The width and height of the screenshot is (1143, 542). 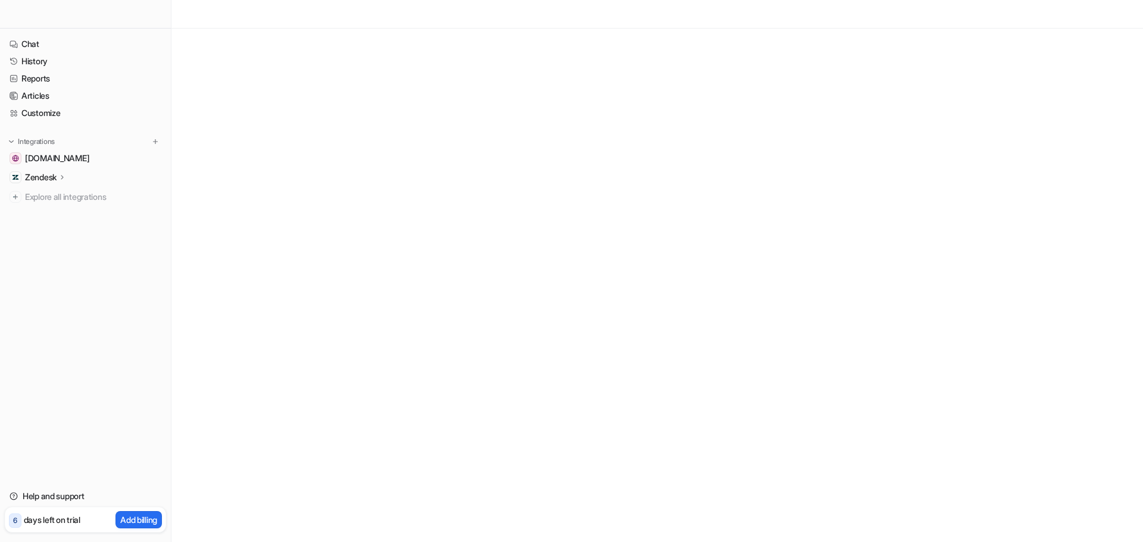 I want to click on span: Explore all integrations, so click(x=93, y=197).